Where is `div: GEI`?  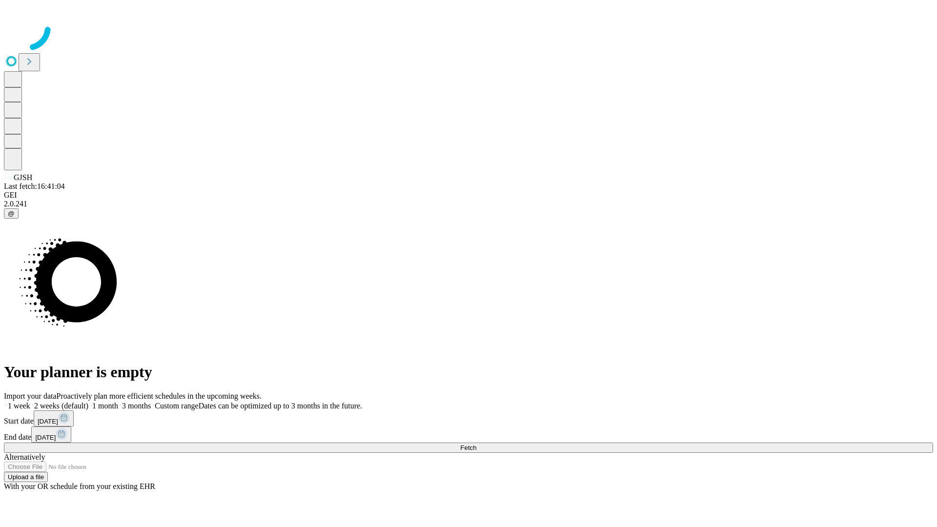
div: GEI is located at coordinates (469, 195).